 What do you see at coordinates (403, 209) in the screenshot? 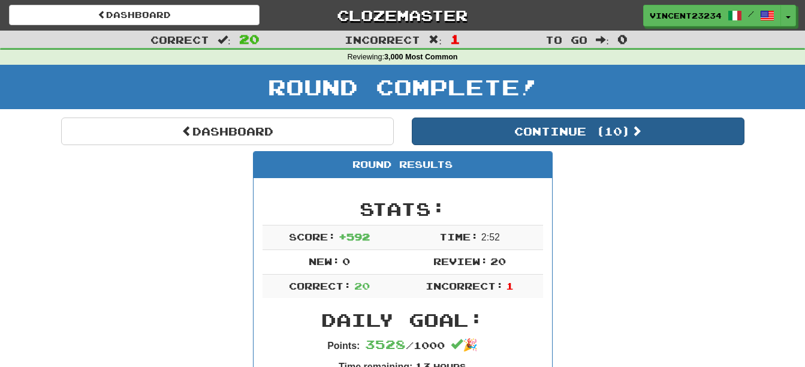
I see `h2: Stats:` at bounding box center [403, 209].